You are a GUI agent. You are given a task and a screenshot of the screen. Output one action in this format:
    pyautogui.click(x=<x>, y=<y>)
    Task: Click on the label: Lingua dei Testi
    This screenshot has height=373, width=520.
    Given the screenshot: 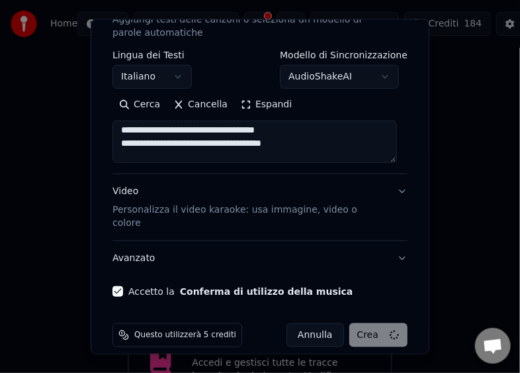 What is the action you would take?
    pyautogui.click(x=152, y=55)
    